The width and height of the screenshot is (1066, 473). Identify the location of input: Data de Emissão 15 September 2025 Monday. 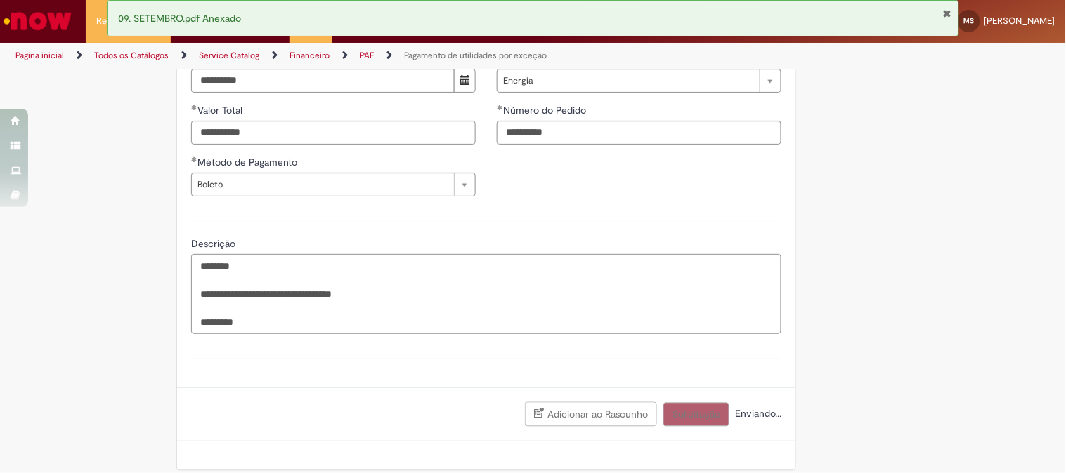
(322, 81).